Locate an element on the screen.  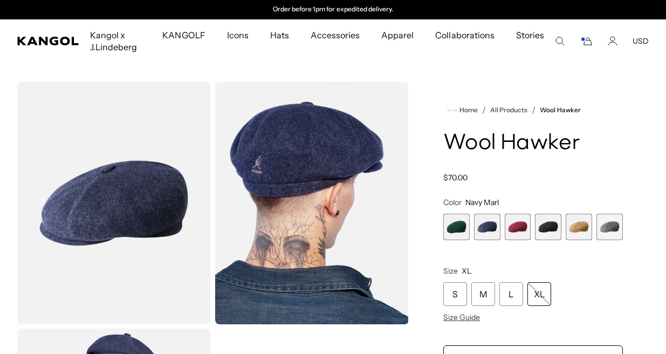
a: KANGOLF is located at coordinates (183, 35).